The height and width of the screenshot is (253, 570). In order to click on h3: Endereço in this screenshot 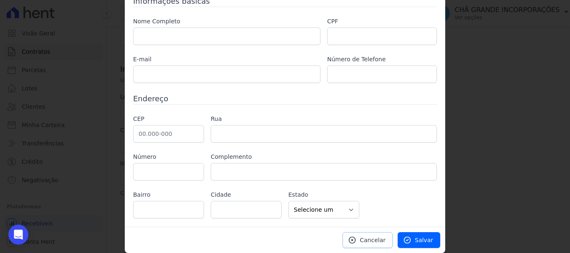, I will do `click(285, 99)`.